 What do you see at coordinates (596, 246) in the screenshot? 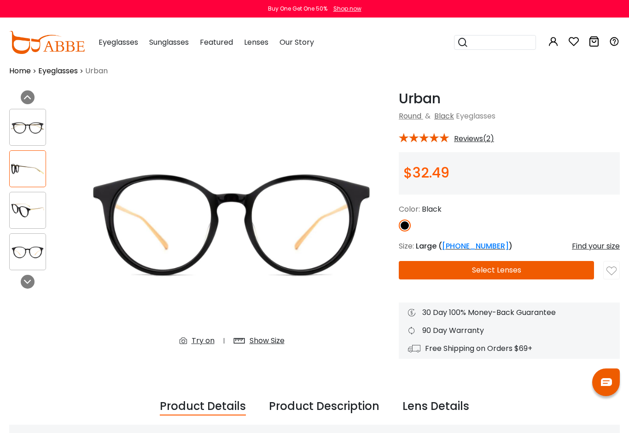
I see `div: Find your size` at bounding box center [596, 246].